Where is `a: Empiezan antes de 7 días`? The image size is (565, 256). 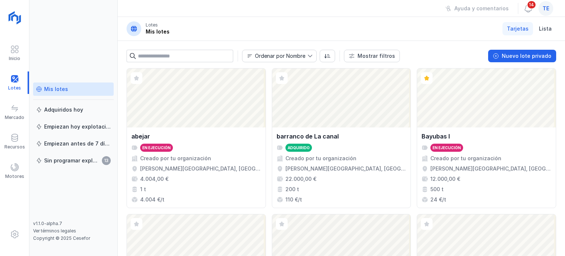
a: Empiezan antes de 7 días is located at coordinates (73, 143).